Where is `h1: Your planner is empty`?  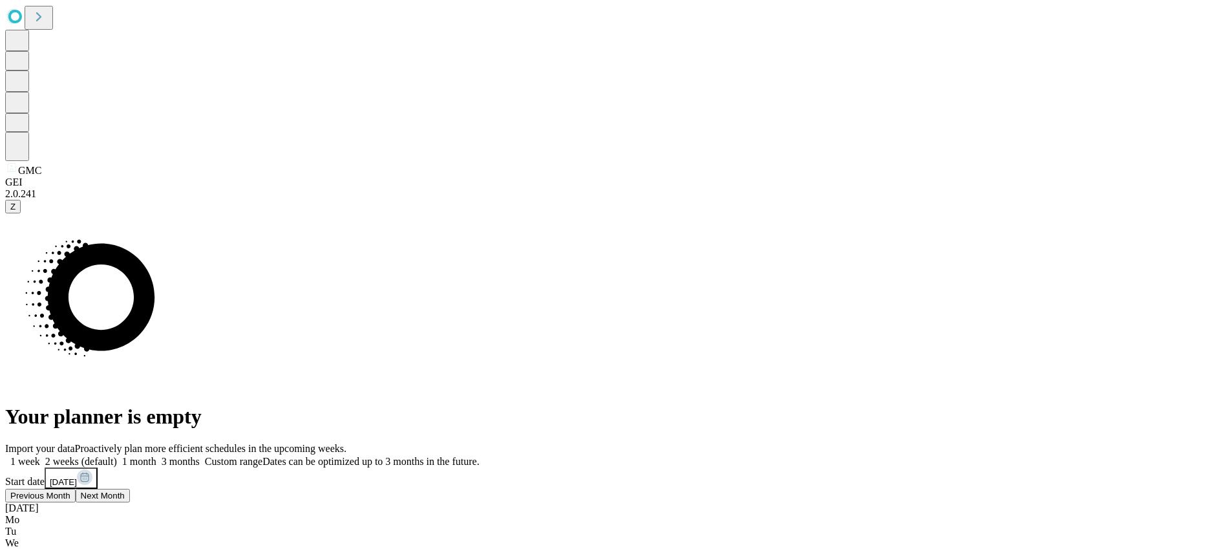 h1: Your planner is empty is located at coordinates (616, 416).